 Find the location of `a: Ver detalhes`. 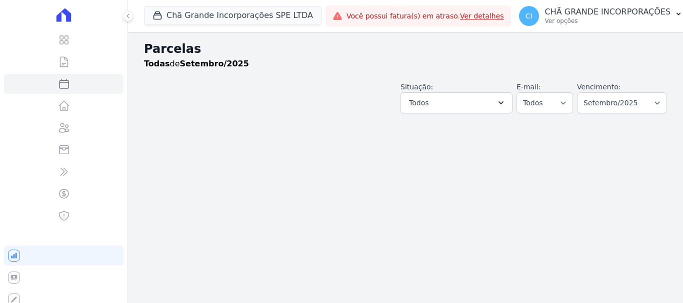

a: Ver detalhes is located at coordinates (482, 16).